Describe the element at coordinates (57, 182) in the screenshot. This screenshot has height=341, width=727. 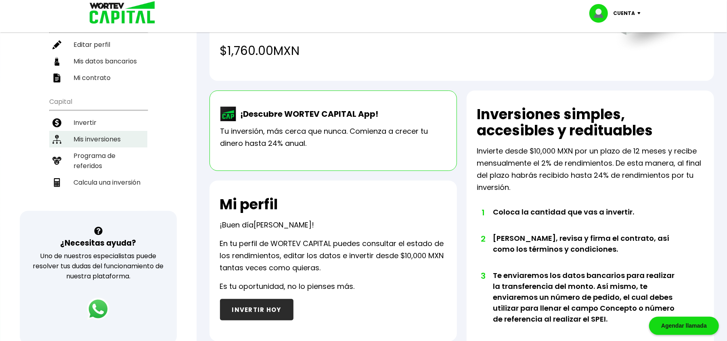
I see `img: calculadora-icon.17d418c4.svg` at that location.